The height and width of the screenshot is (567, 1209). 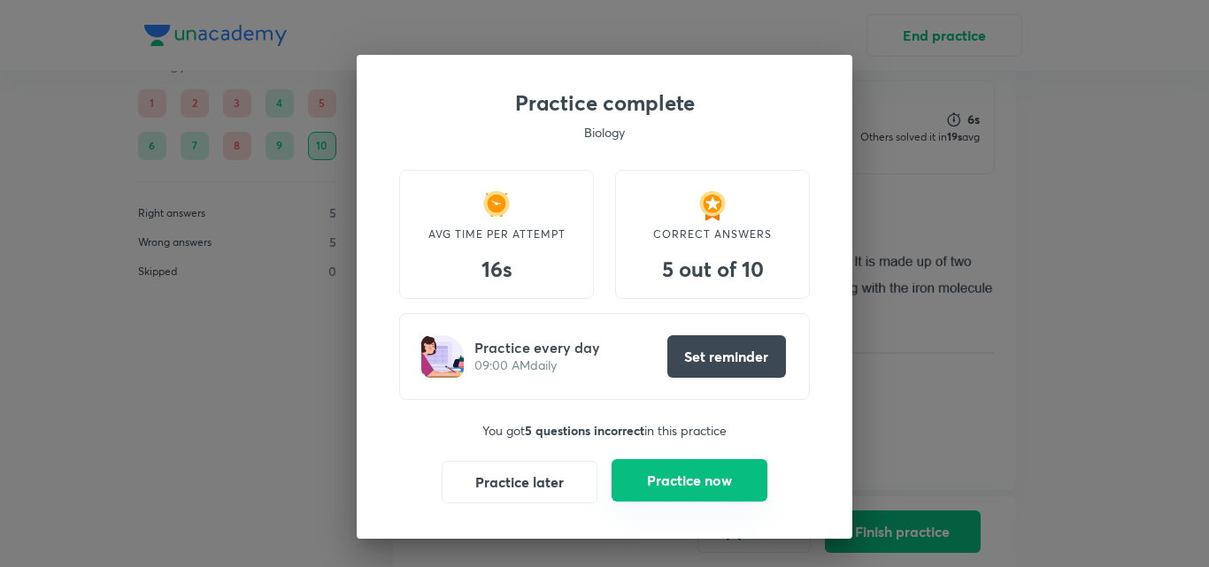 What do you see at coordinates (604, 430) in the screenshot?
I see `p: You got in this practice` at bounding box center [604, 430].